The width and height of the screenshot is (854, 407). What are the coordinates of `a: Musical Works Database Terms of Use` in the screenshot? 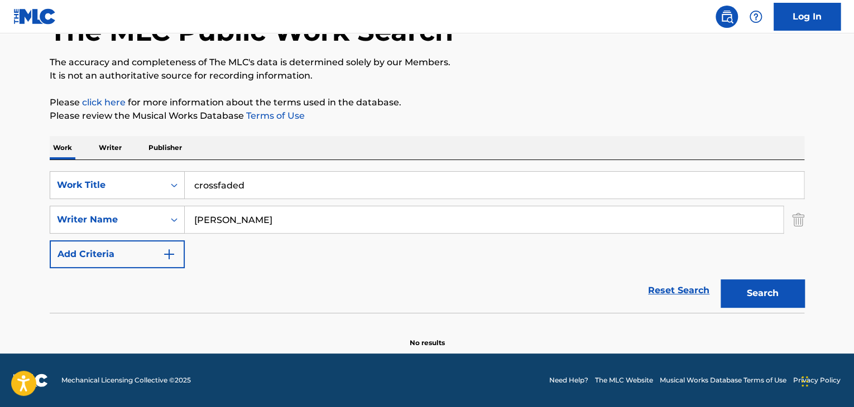 It's located at (723, 381).